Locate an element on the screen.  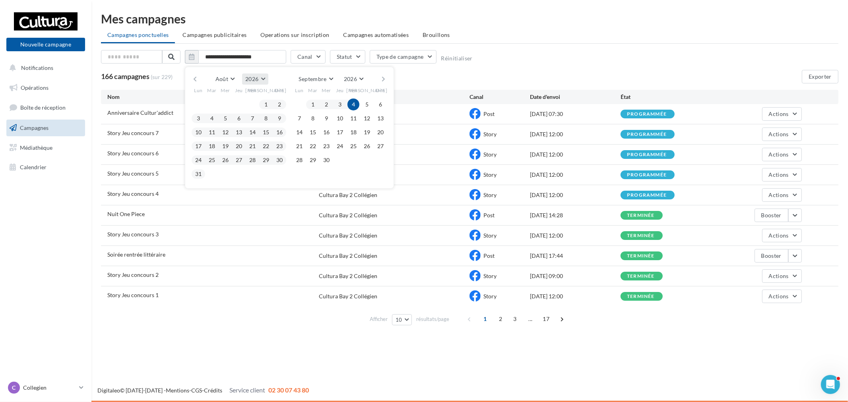
button: 2026 is located at coordinates (255, 79).